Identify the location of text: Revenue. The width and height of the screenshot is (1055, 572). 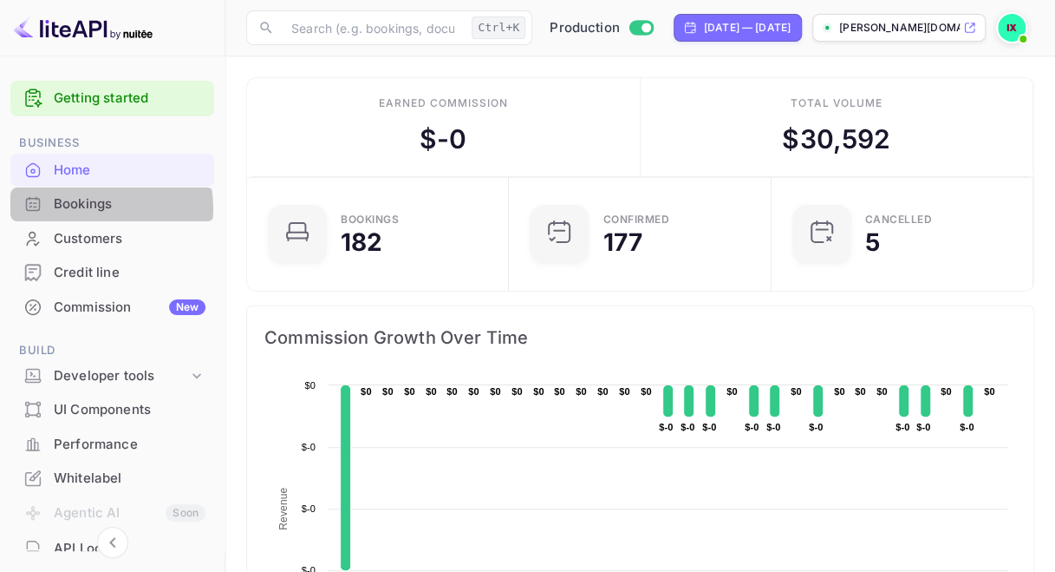
(284, 507).